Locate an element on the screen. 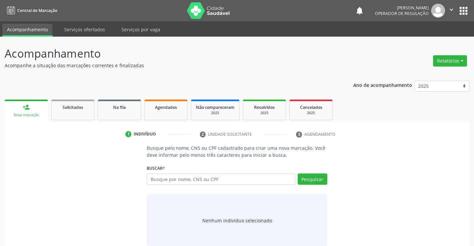 The width and height of the screenshot is (474, 246). p: Busque pelo nome, CNS ou CPF cadastrado para criar uma nova marcação. Você deve informar pelo men... is located at coordinates (237, 151).